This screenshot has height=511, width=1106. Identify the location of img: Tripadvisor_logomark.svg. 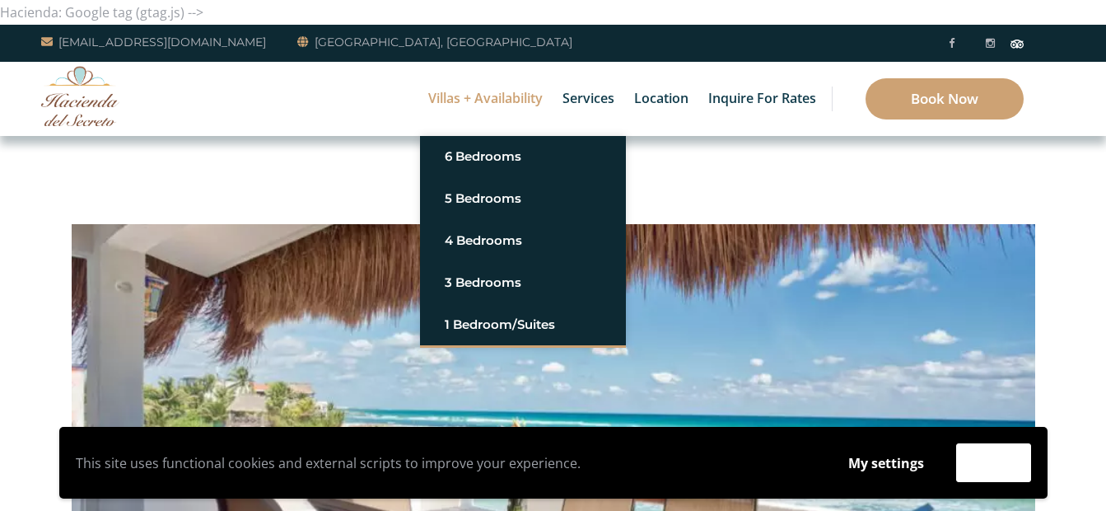
(1017, 44).